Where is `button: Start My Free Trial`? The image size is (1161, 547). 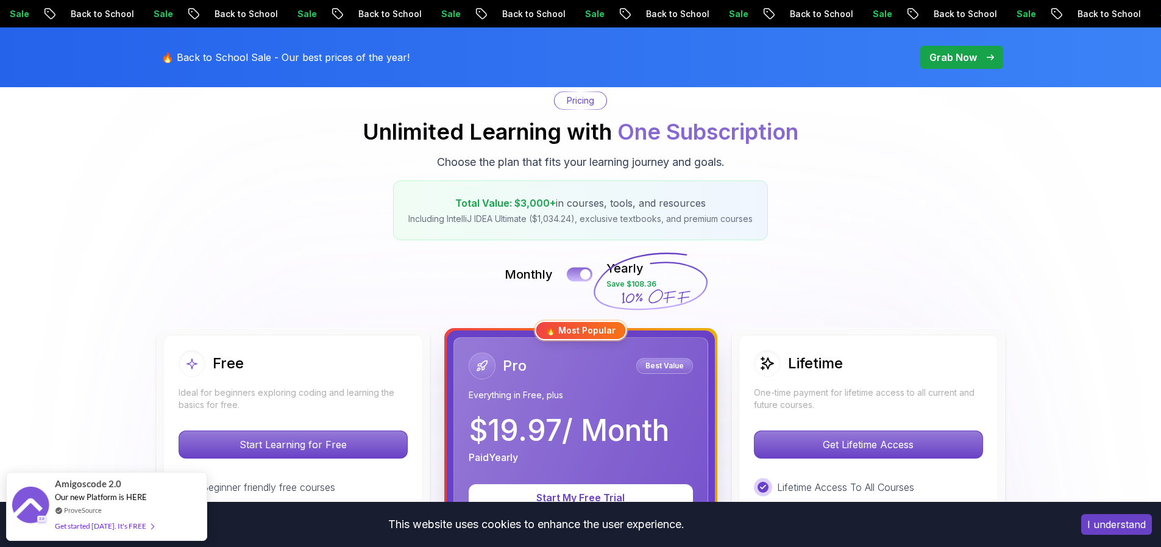 button: Start My Free Trial is located at coordinates (581, 497).